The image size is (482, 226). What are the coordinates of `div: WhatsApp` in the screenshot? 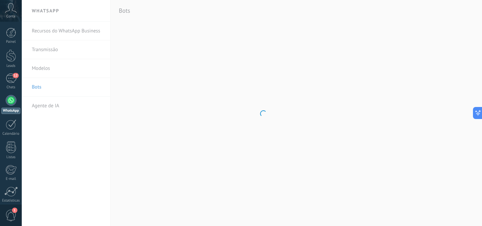 It's located at (11, 111).